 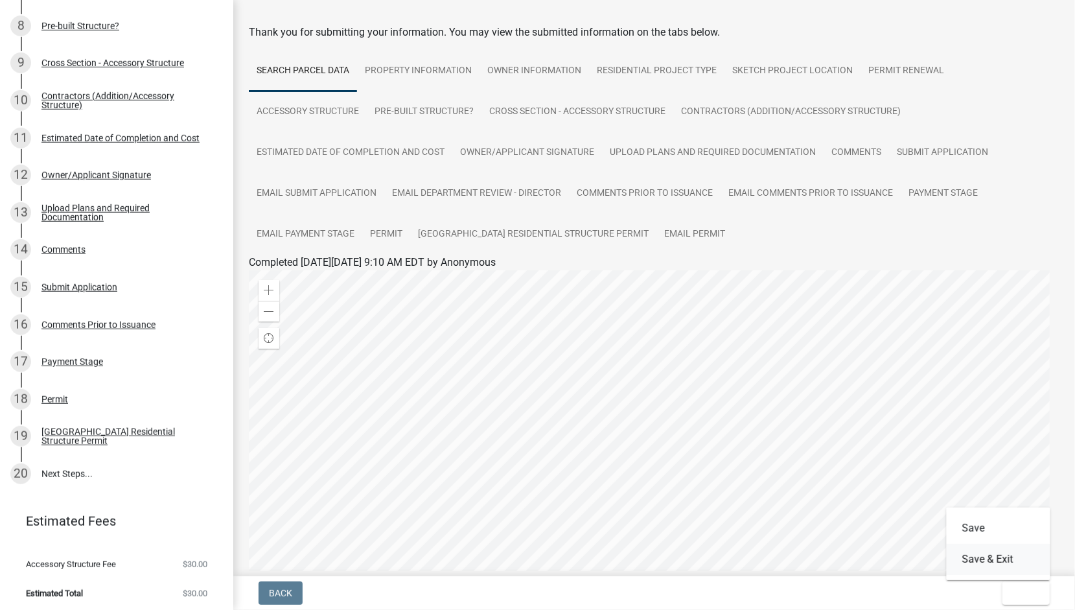 What do you see at coordinates (906, 71) in the screenshot?
I see `a: Permit Renewal` at bounding box center [906, 71].